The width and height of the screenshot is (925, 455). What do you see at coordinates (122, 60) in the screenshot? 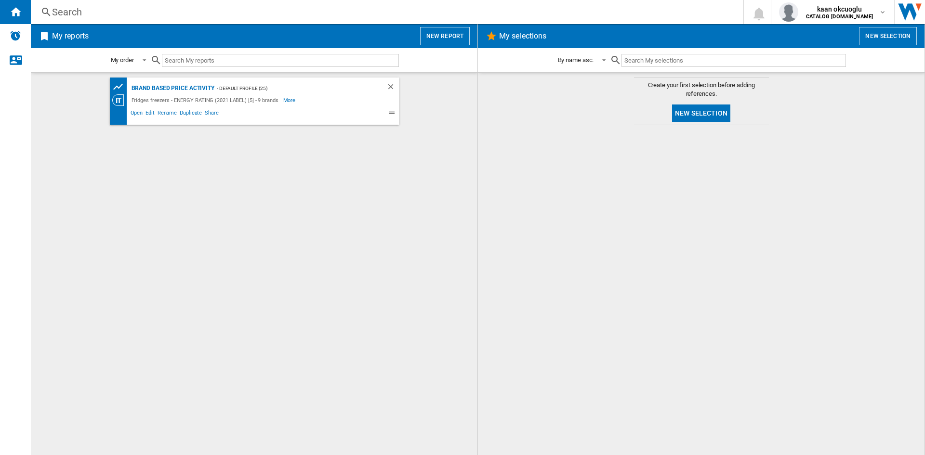
I see `div: My order` at bounding box center [122, 60].